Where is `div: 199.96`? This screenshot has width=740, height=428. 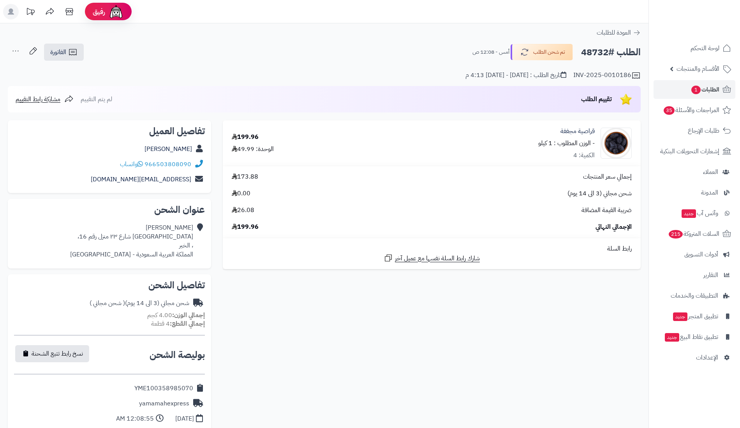
div: 199.96 is located at coordinates (245, 137).